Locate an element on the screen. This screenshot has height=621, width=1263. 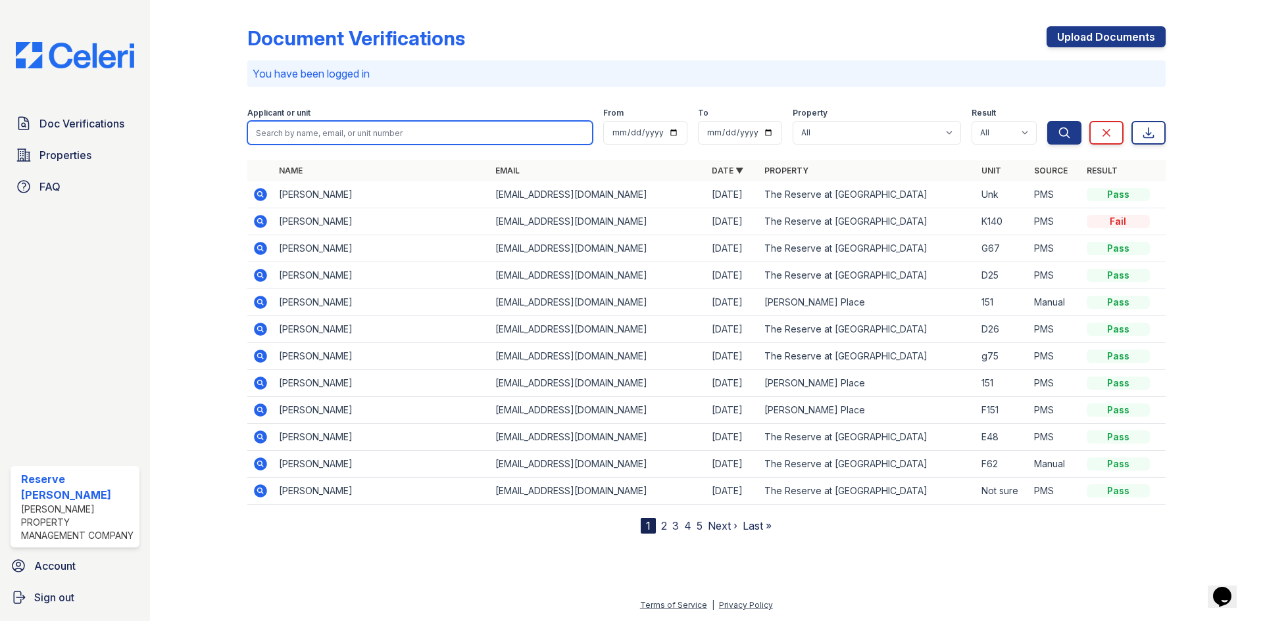
td: K140 is located at coordinates (1002, 222).